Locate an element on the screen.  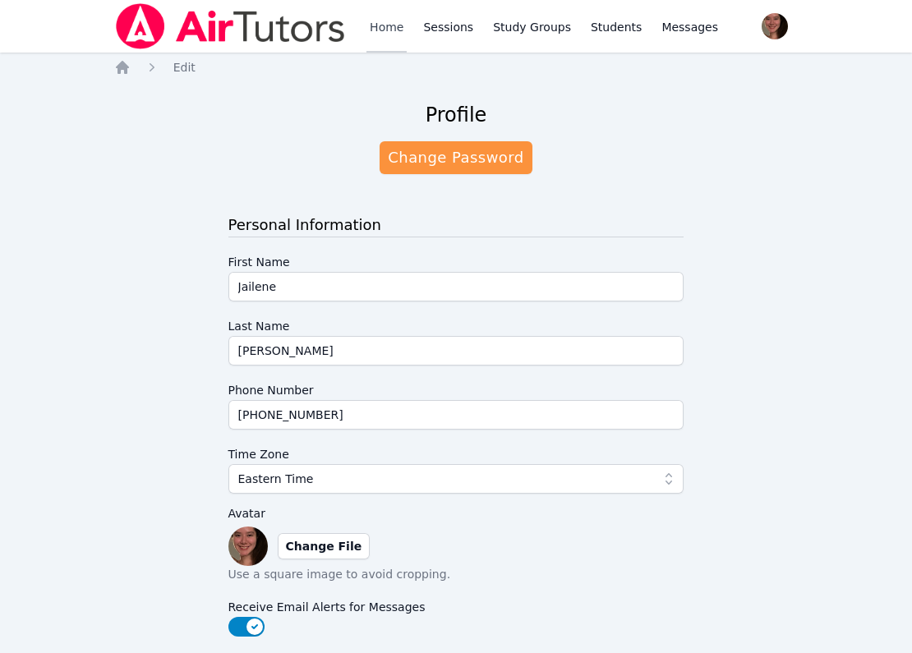
label: Change File is located at coordinates (324, 546).